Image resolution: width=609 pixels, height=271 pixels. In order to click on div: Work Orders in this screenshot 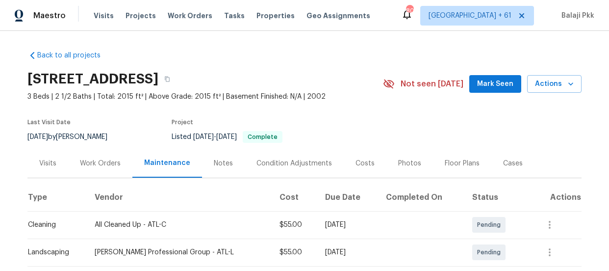, I will do `click(100, 163)`.